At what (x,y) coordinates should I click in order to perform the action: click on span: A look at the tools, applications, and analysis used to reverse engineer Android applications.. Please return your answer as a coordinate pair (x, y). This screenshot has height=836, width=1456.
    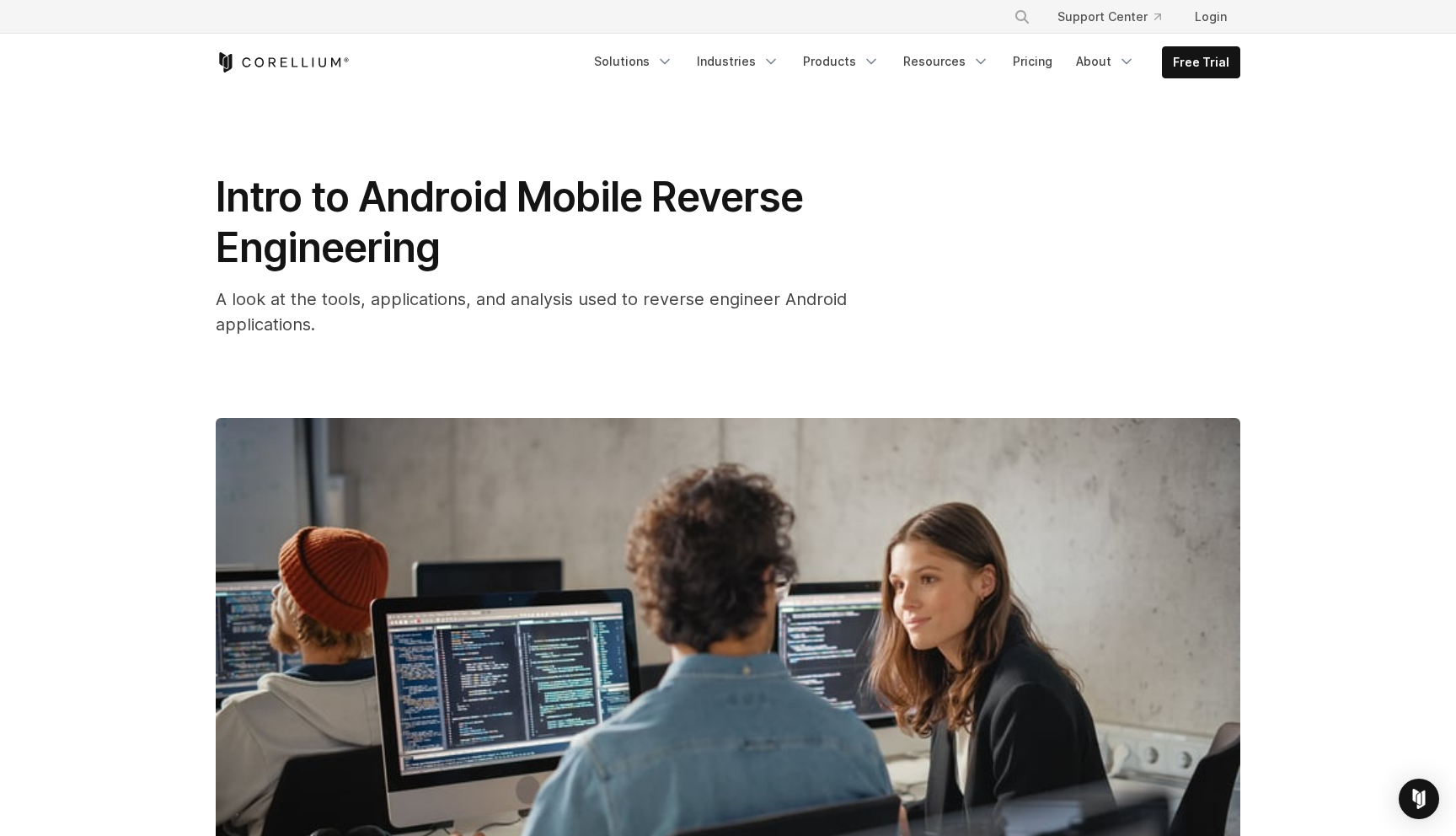
    Looking at the image, I should click on (531, 312).